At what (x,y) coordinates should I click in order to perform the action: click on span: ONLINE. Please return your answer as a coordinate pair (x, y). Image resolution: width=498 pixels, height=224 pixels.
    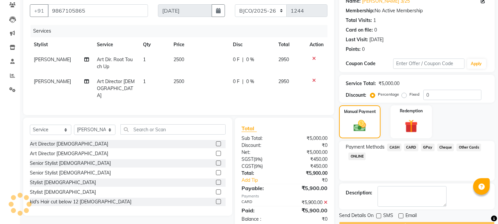
    Looking at the image, I should click on (357, 156).